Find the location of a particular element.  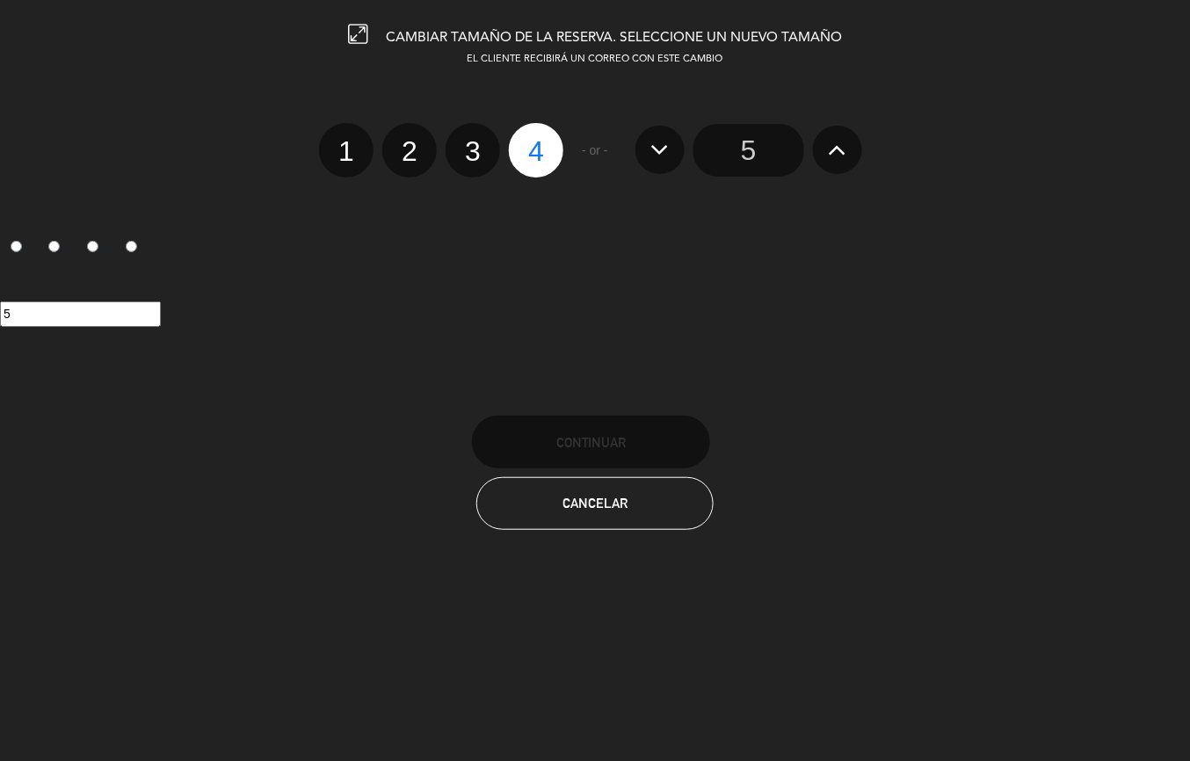

span: - or - is located at coordinates (595, 150).